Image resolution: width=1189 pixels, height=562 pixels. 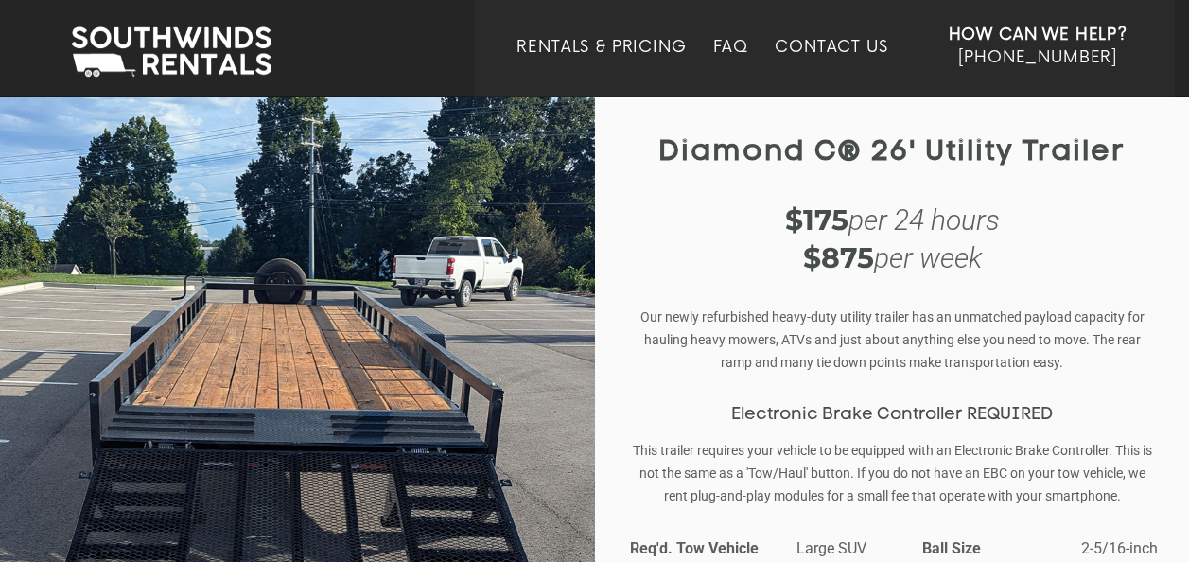 I want to click on strong: $875, so click(x=838, y=257).